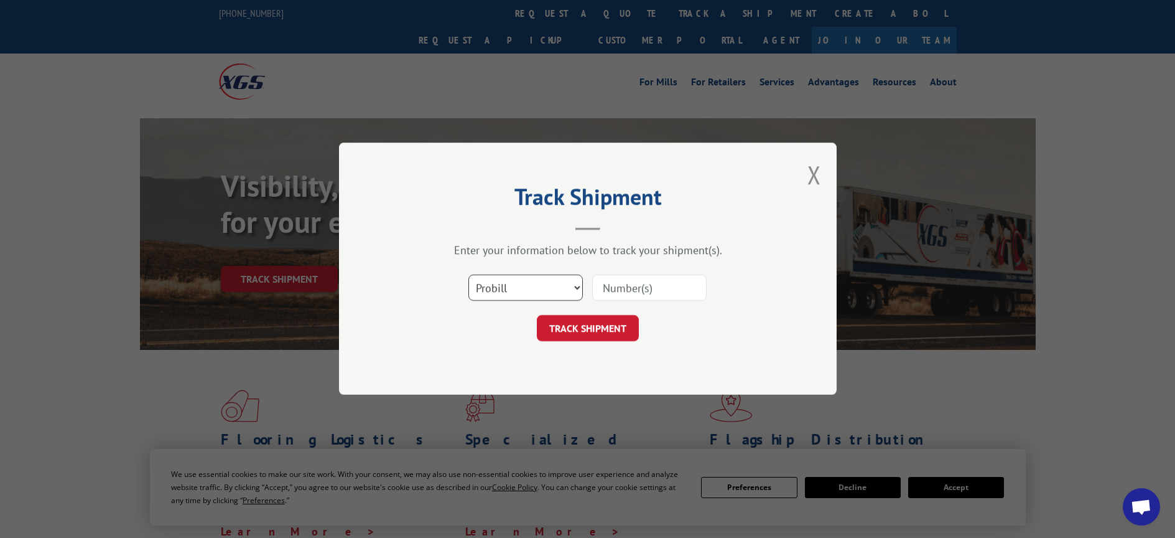 This screenshot has height=538, width=1175. I want to click on input: Number(s), so click(650, 288).